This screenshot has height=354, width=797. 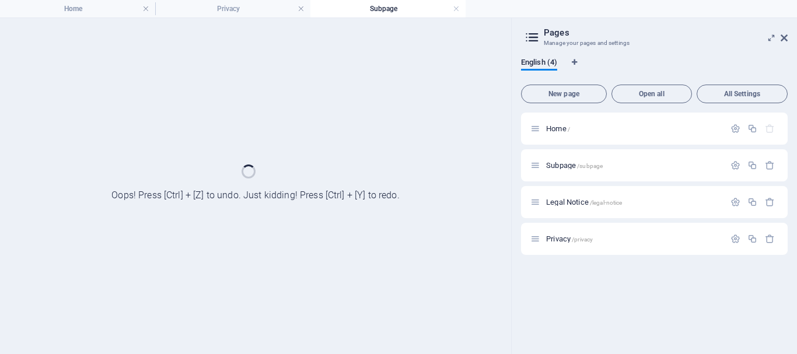 I want to click on span: All Settings, so click(x=742, y=94).